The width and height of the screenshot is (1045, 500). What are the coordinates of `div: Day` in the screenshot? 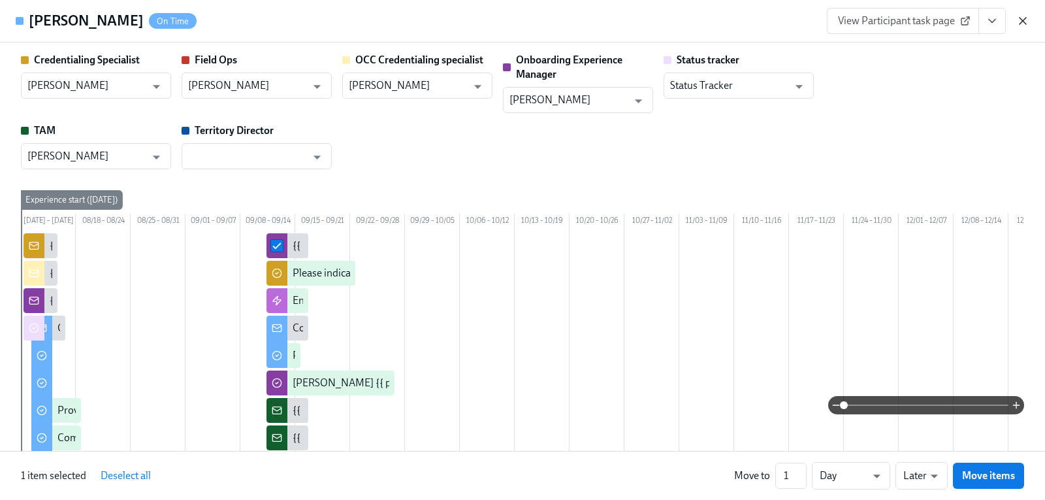 It's located at (851, 476).